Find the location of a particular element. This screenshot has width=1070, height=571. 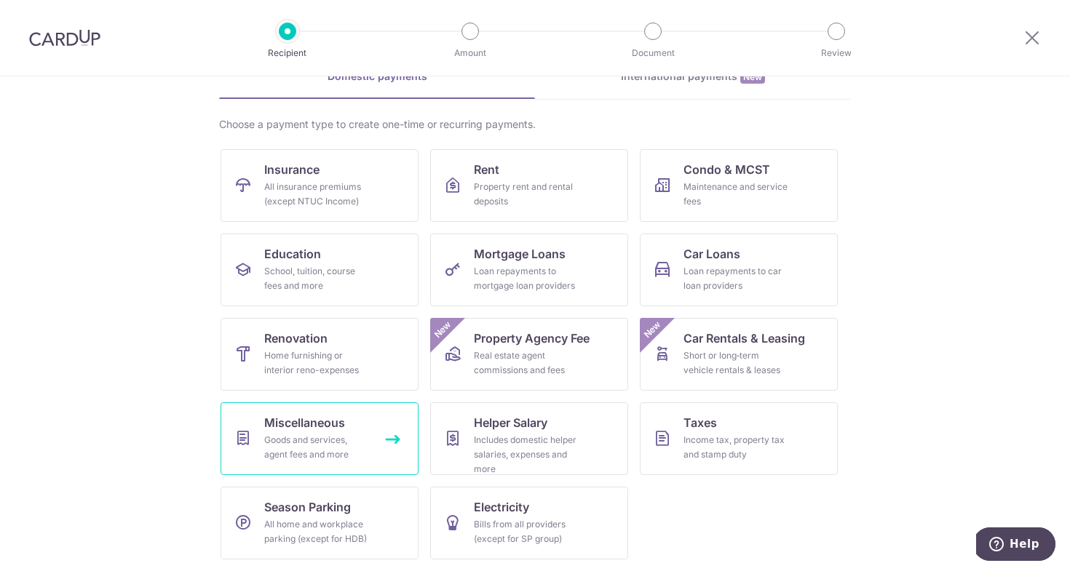

span: Rent is located at coordinates (486, 170).